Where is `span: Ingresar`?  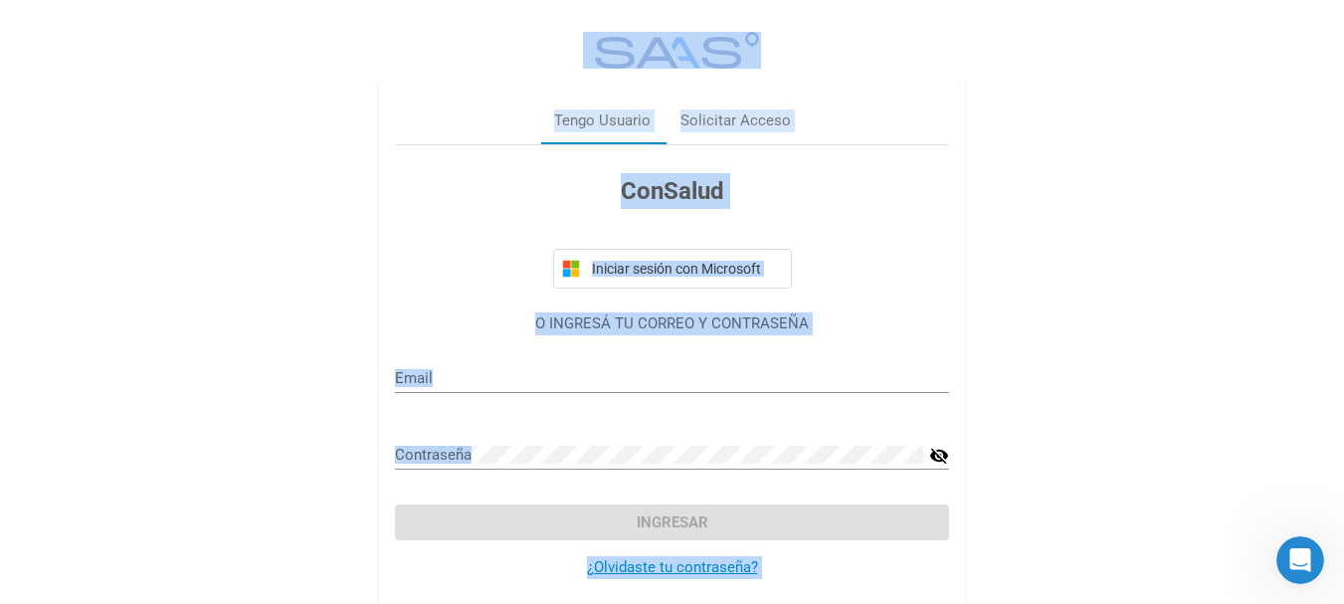 span: Ingresar is located at coordinates (673, 522).